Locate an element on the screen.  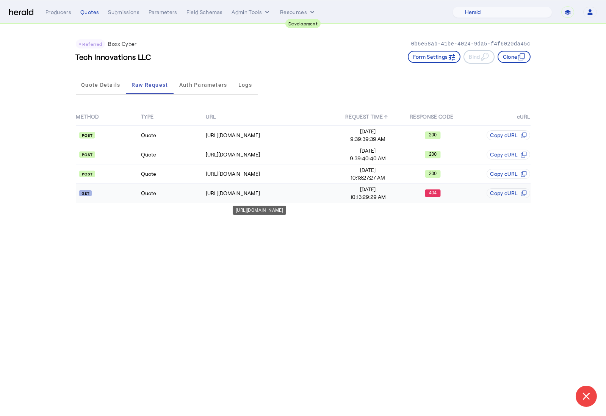
button: Form Settings is located at coordinates (434, 57).